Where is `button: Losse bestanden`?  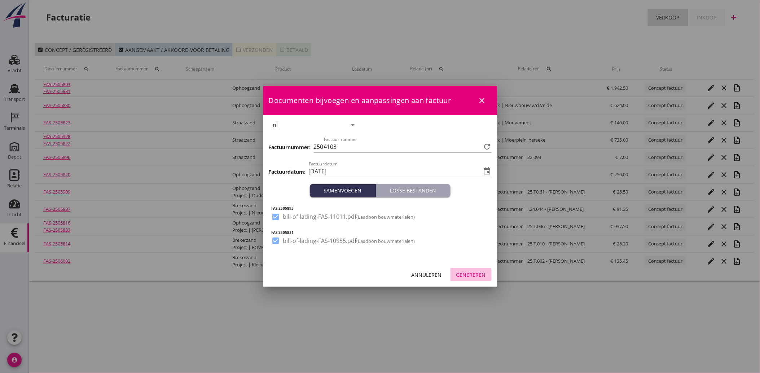
button: Losse bestanden is located at coordinates (413, 191).